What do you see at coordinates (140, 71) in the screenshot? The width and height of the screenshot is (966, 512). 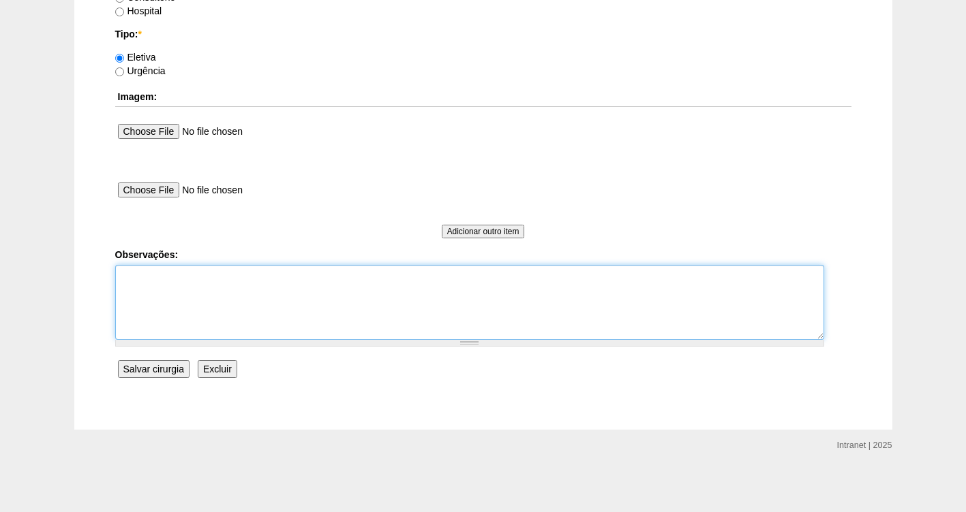 I see `label: Urgência` at bounding box center [140, 71].